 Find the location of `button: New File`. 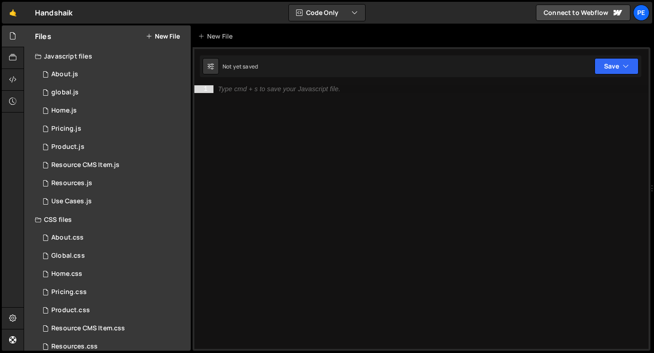

button: New File is located at coordinates (163, 36).